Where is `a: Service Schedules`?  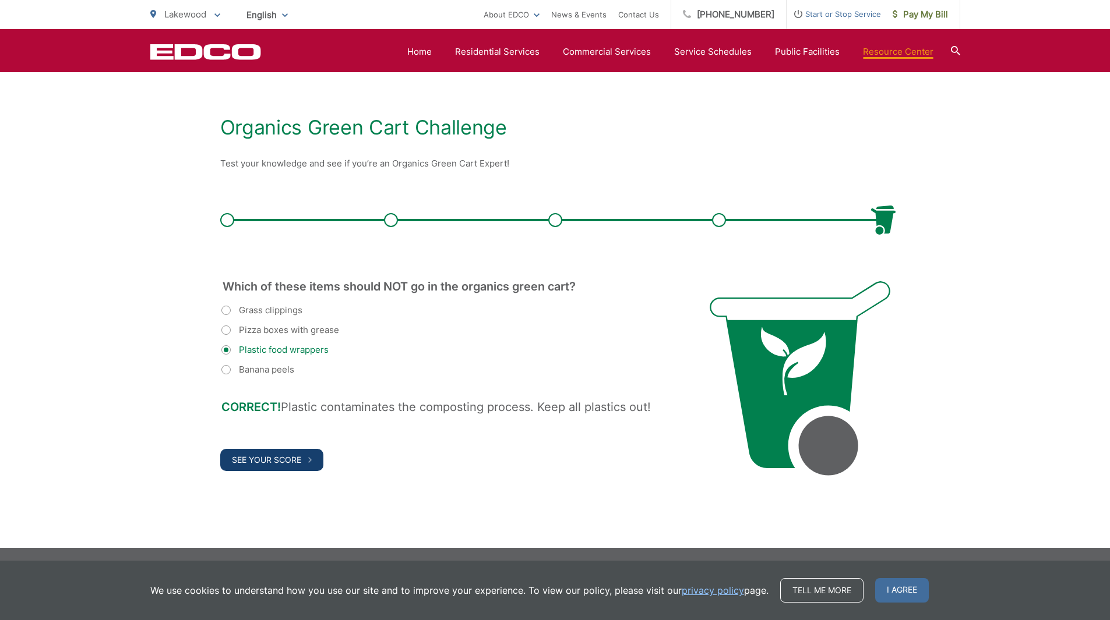
a: Service Schedules is located at coordinates (712, 52).